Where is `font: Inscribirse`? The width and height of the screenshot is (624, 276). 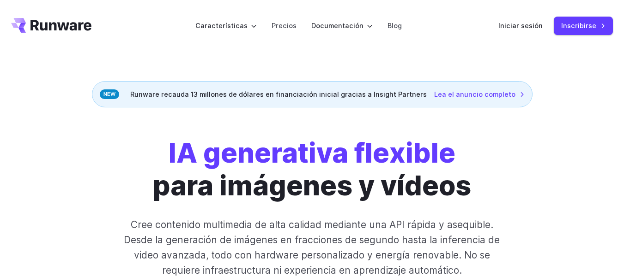 font: Inscribirse is located at coordinates (578, 25).